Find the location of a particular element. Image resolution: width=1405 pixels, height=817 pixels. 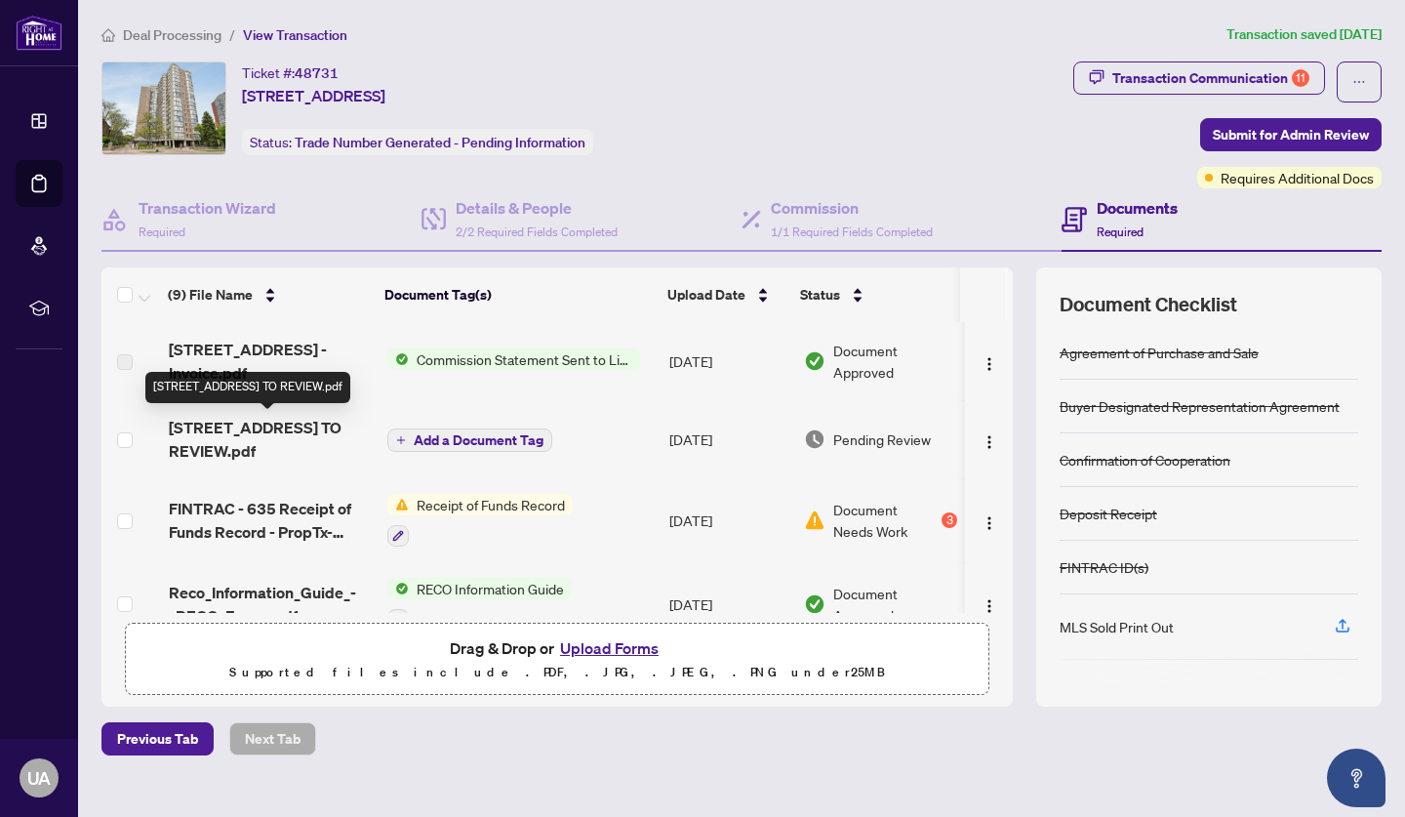

img: logo is located at coordinates (39, 32).